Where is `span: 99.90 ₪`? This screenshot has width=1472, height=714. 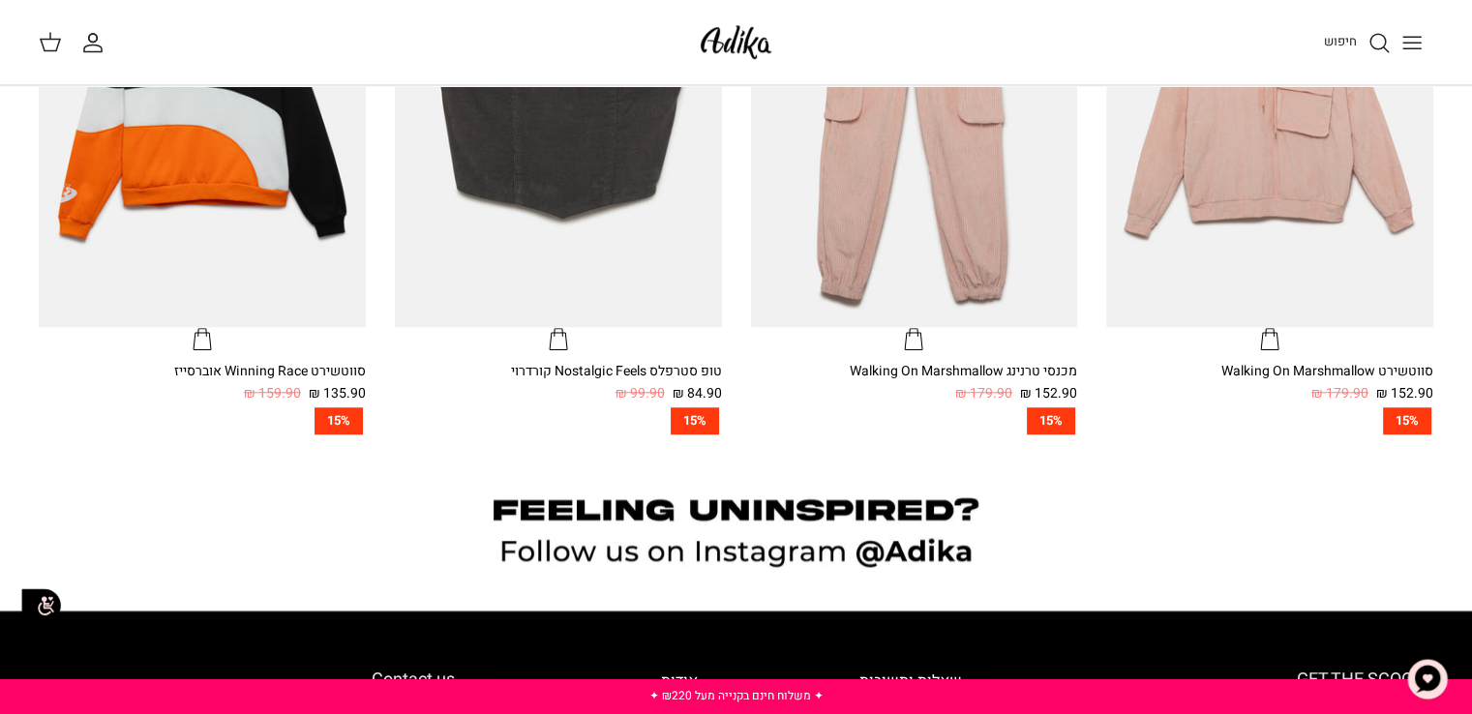 span: 99.90 ₪ is located at coordinates (640, 394).